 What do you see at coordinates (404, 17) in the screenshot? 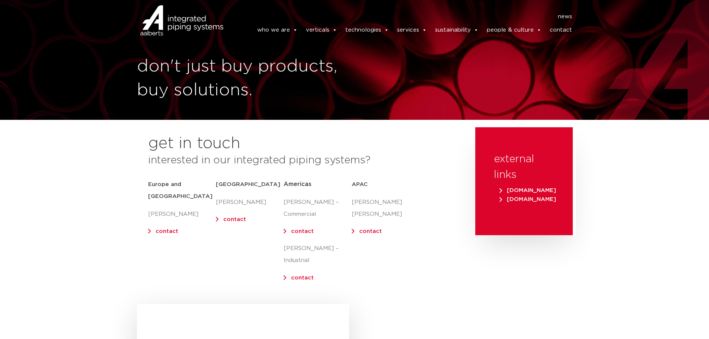
I see `nav: Menu` at bounding box center [404, 17].